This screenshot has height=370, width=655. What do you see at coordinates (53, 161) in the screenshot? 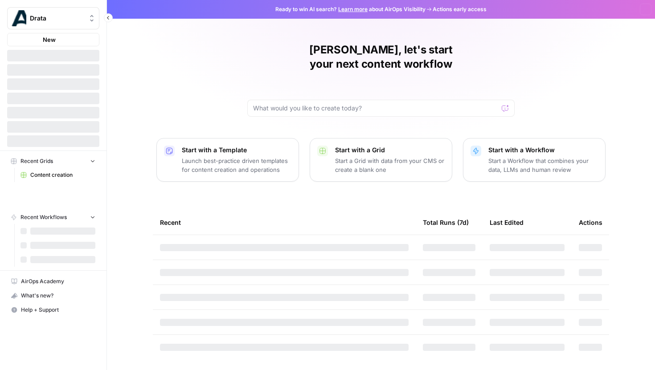
I see `button: Recent Grids` at bounding box center [53, 161].